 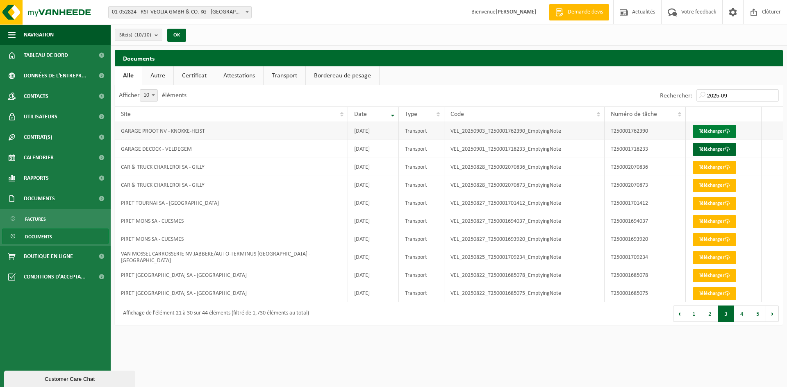 What do you see at coordinates (524, 257) in the screenshot?
I see `td: VEL_20250825_T250001709234_EmptyingNote` at bounding box center [524, 257].